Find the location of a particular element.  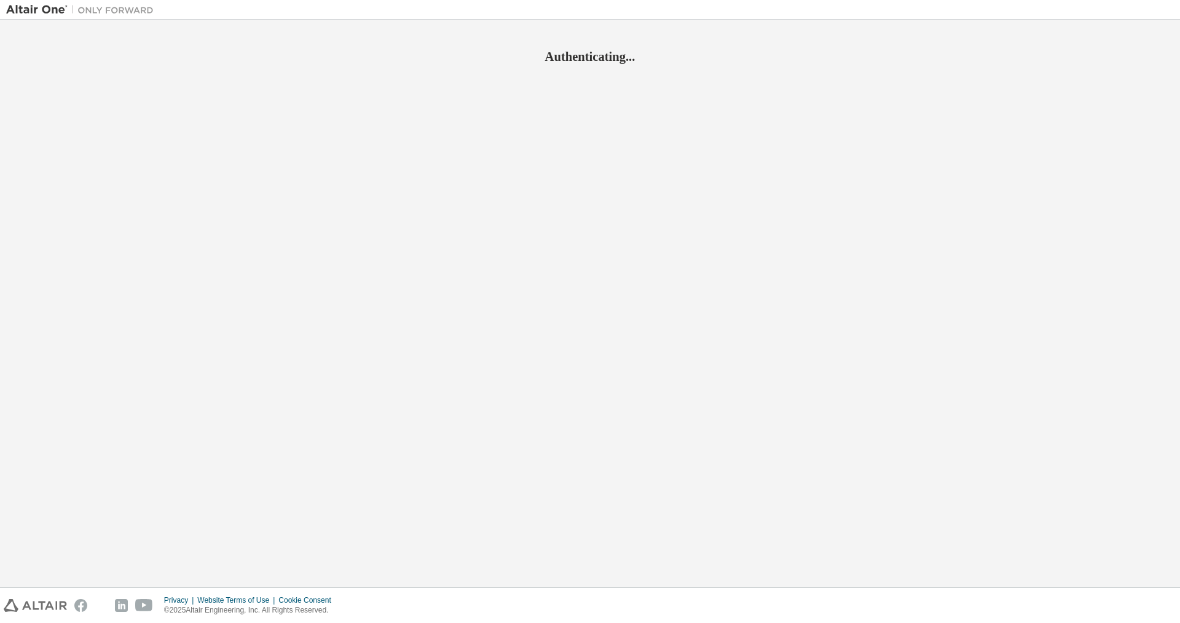

img: altair_logo.svg is located at coordinates (35, 605).